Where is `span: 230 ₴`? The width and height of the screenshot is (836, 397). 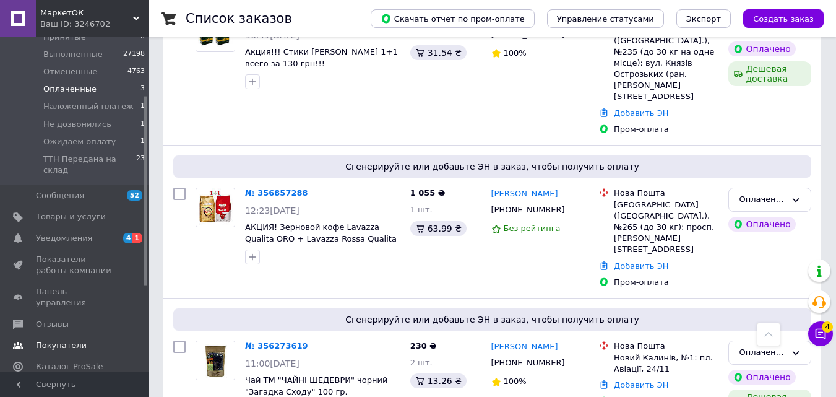
span: 230 ₴ is located at coordinates (423, 345).